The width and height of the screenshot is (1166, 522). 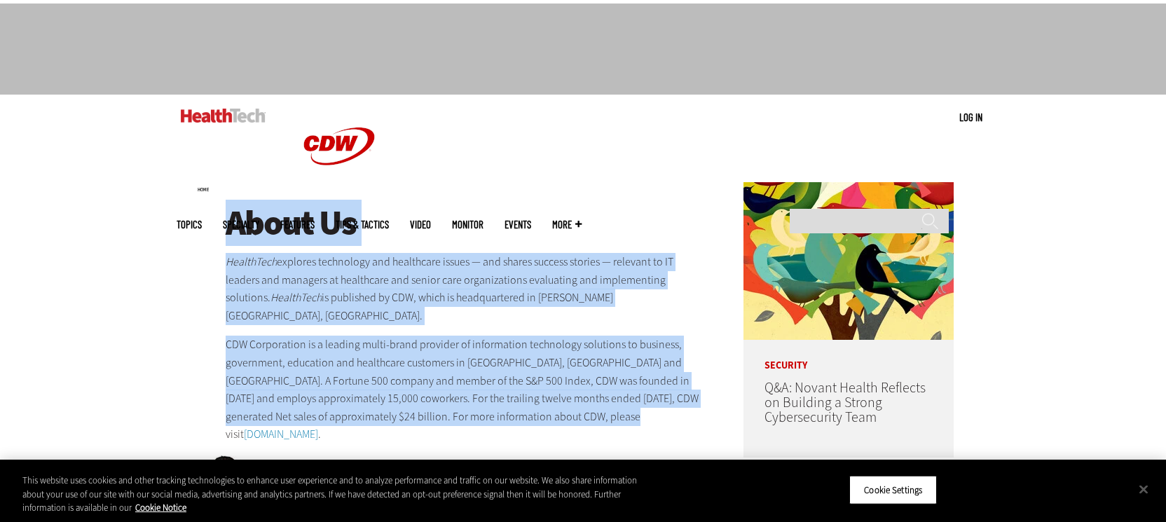 What do you see at coordinates (849, 261) in the screenshot?
I see `img: abstract illustration of a tree` at bounding box center [849, 261].